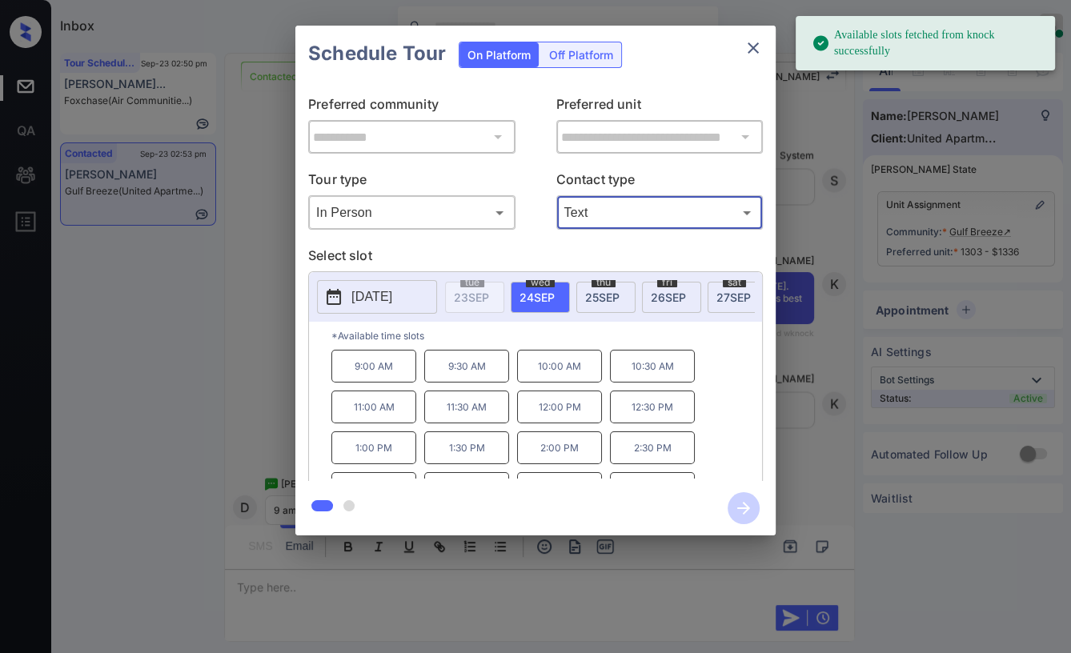 Image resolution: width=1071 pixels, height=653 pixels. I want to click on span: 24 SEP, so click(537, 297).